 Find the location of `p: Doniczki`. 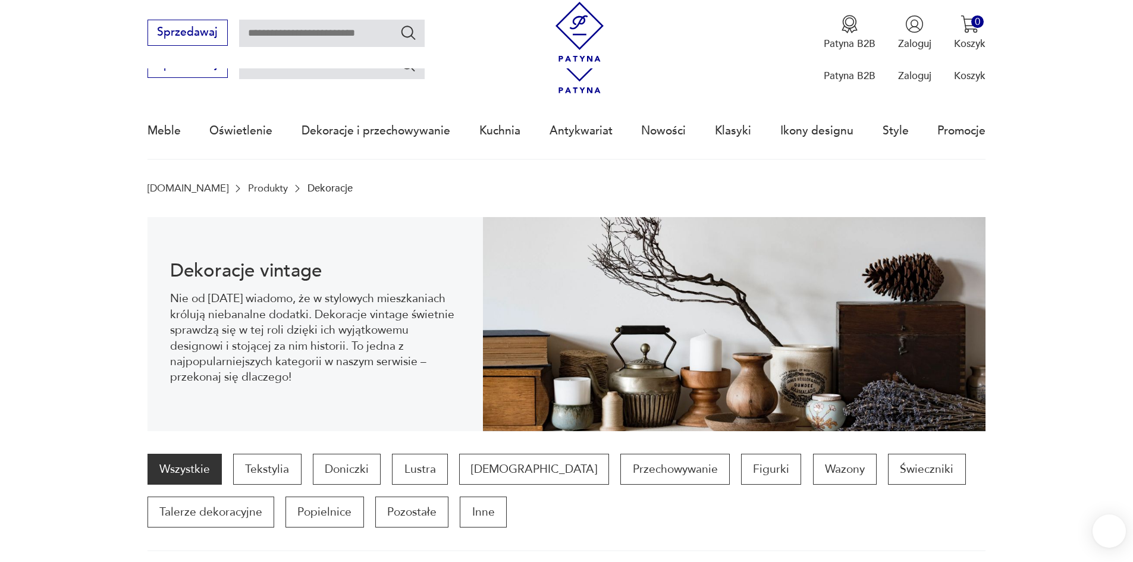

p: Doniczki is located at coordinates (347, 469).